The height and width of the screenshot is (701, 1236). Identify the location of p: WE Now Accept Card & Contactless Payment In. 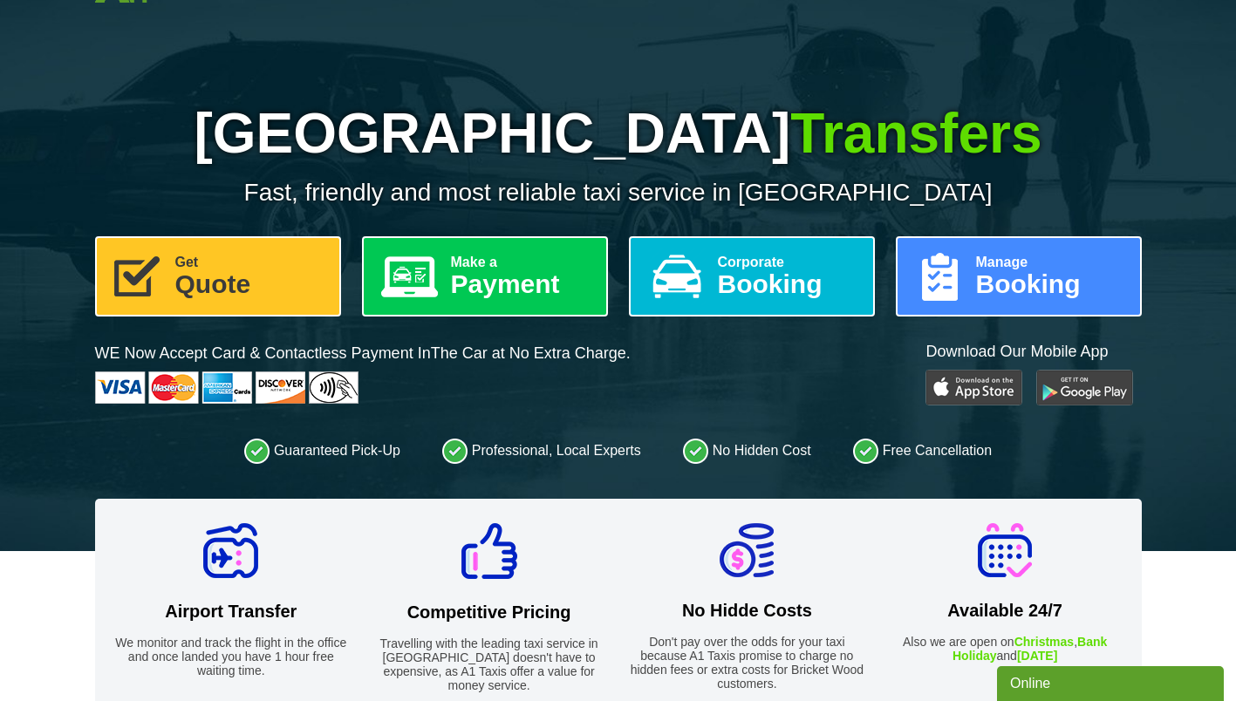
(363, 353).